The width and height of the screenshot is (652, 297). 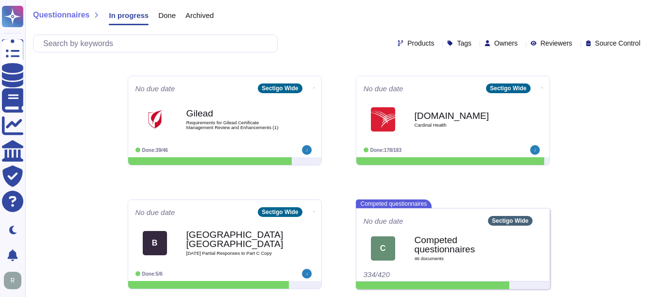 What do you see at coordinates (15, 280) in the screenshot?
I see `button: user` at bounding box center [15, 280].